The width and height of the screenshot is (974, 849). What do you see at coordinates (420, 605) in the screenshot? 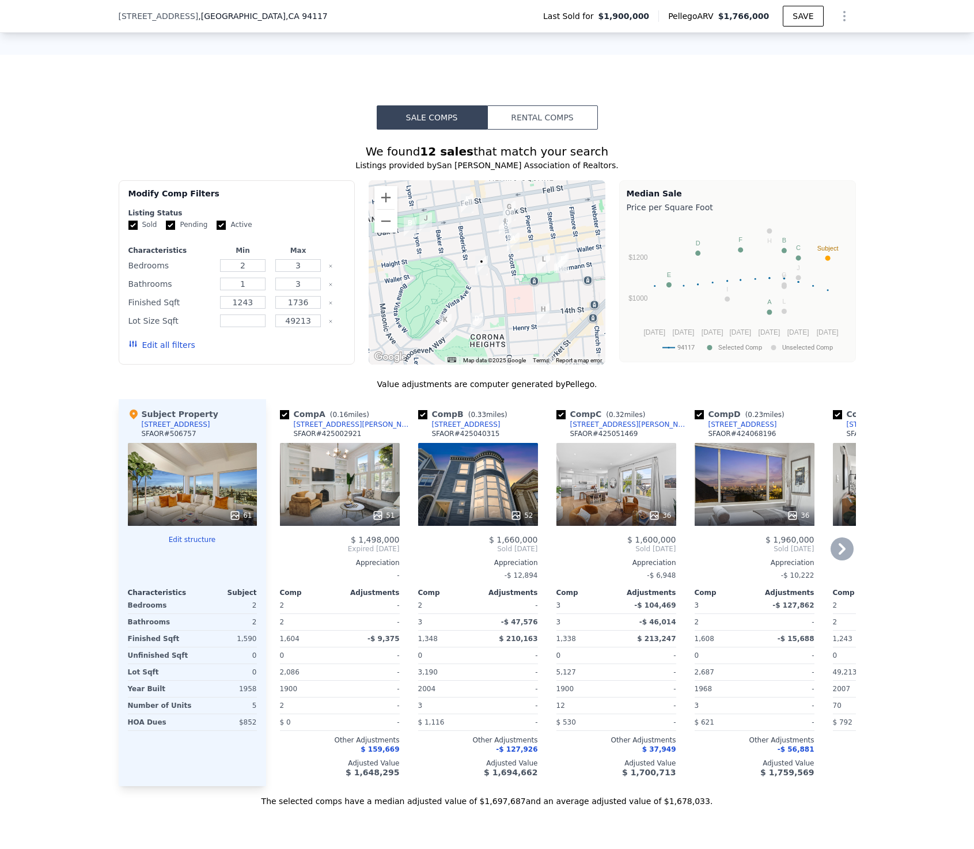
I see `span: 2` at bounding box center [420, 605].